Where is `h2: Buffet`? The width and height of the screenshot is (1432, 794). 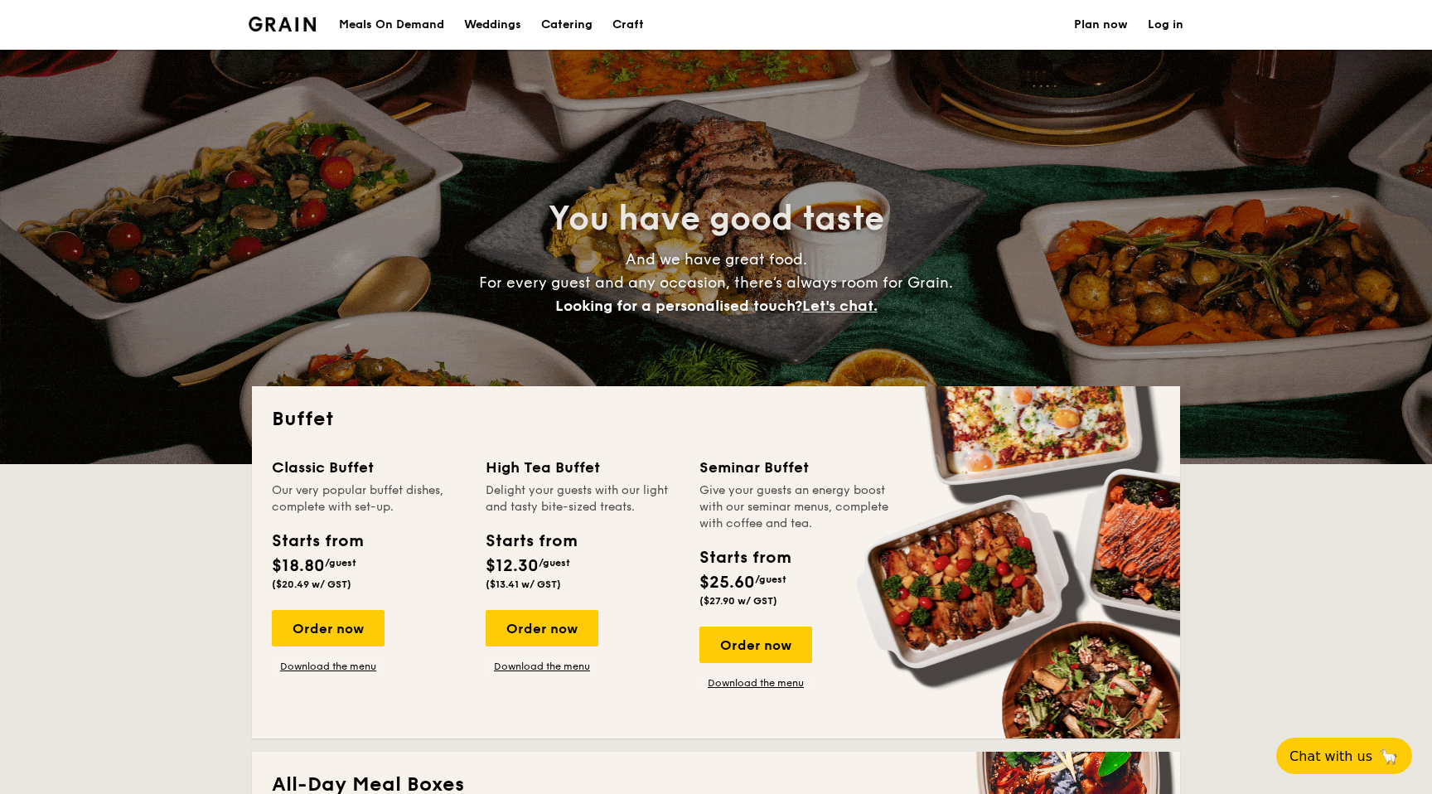
h2: Buffet is located at coordinates (716, 419).